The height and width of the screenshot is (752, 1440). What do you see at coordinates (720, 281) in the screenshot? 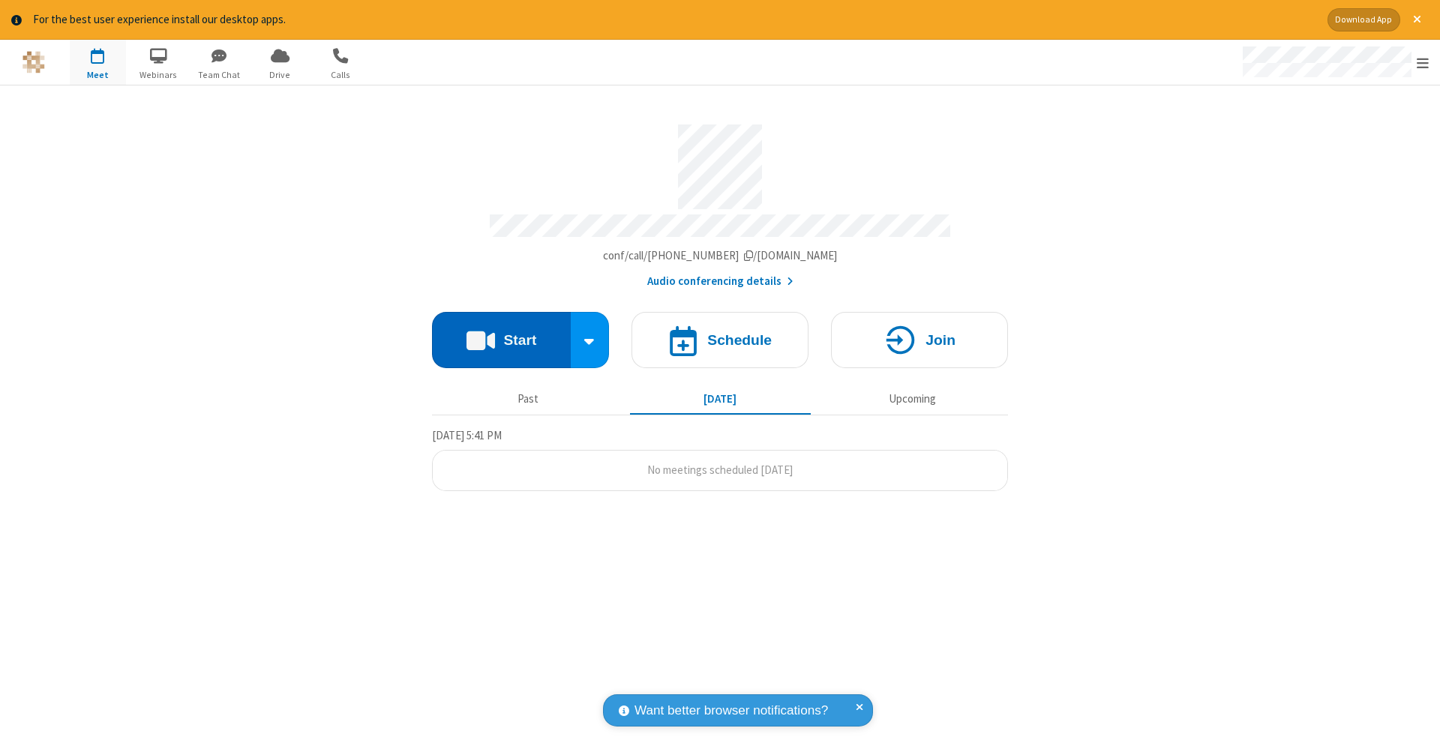
I see `button: Audio conferencing details` at bounding box center [720, 281].